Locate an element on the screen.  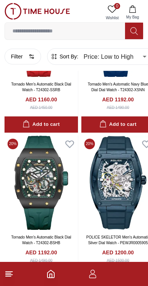
button: Add to cart is located at coordinates (41, 125).